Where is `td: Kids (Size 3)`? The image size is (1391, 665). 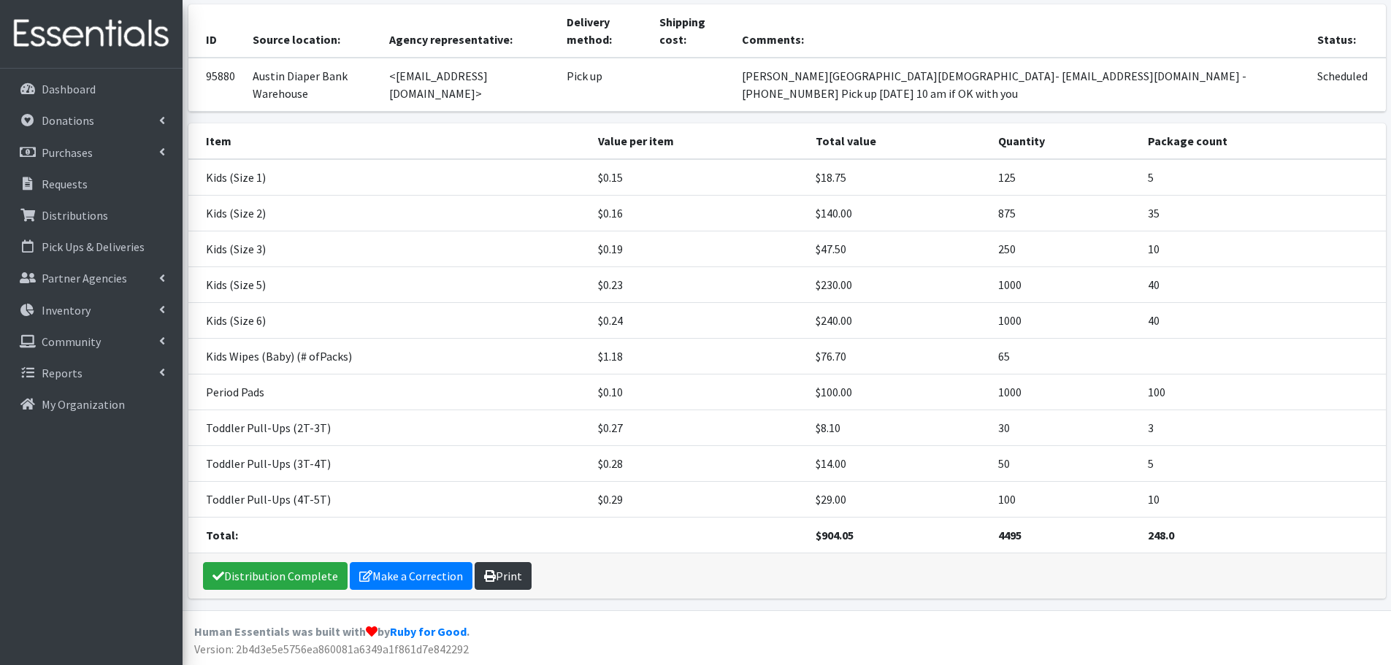 td: Kids (Size 3) is located at coordinates (389, 248).